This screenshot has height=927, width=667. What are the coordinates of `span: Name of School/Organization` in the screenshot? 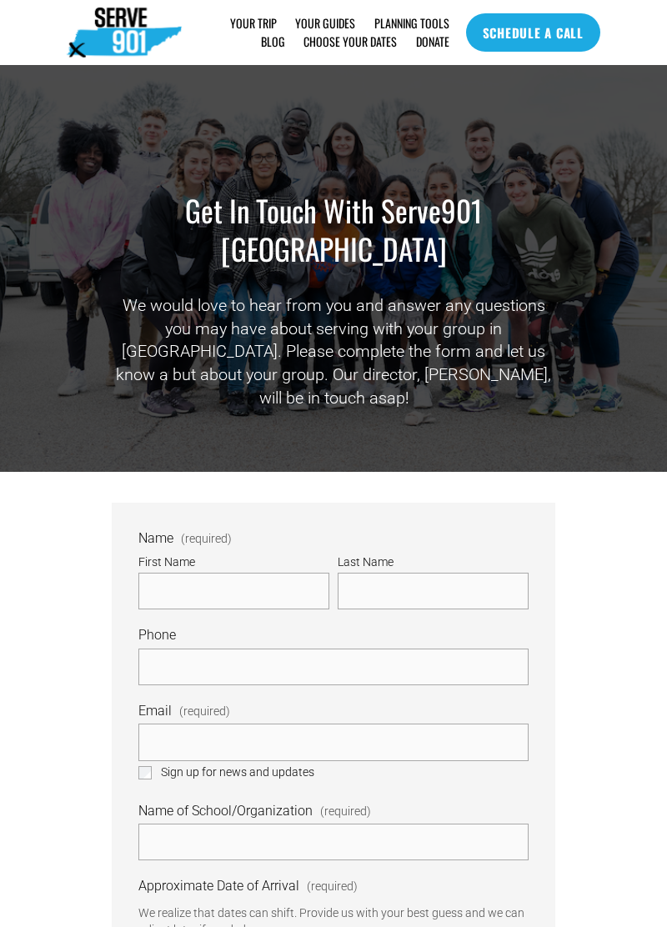 It's located at (225, 811).